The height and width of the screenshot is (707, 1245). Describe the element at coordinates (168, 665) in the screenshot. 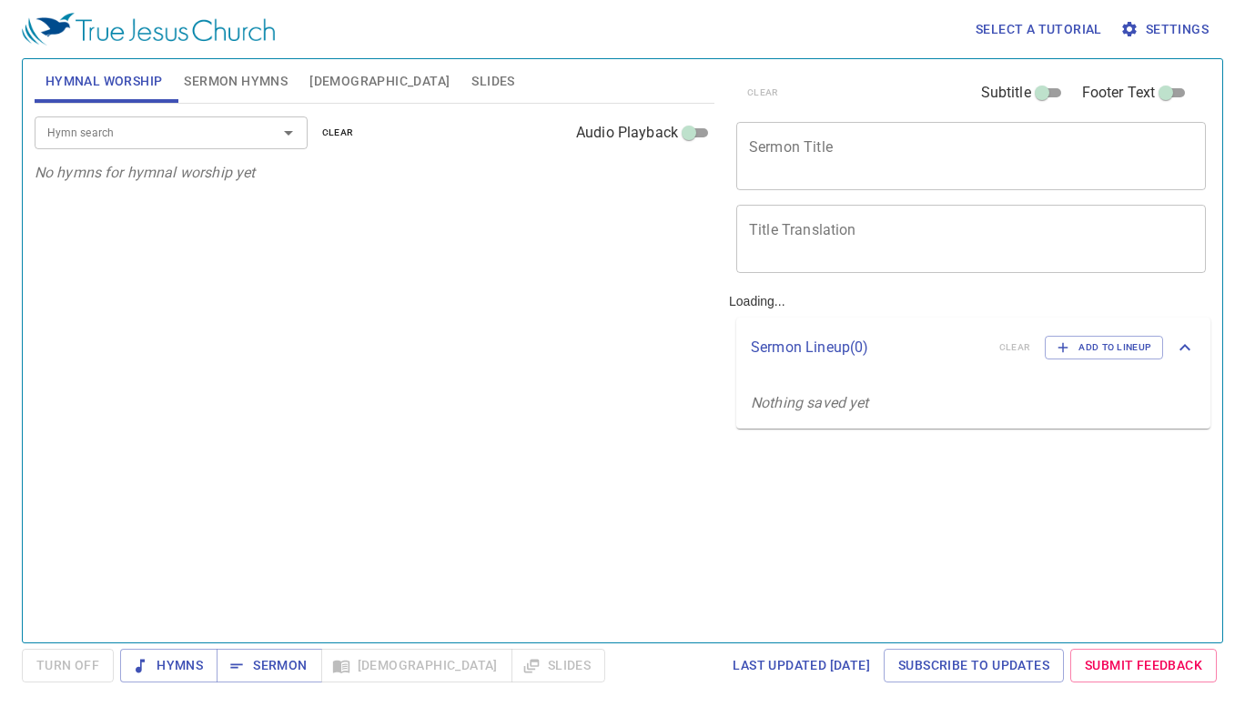

I see `span: Hymns` at that location.